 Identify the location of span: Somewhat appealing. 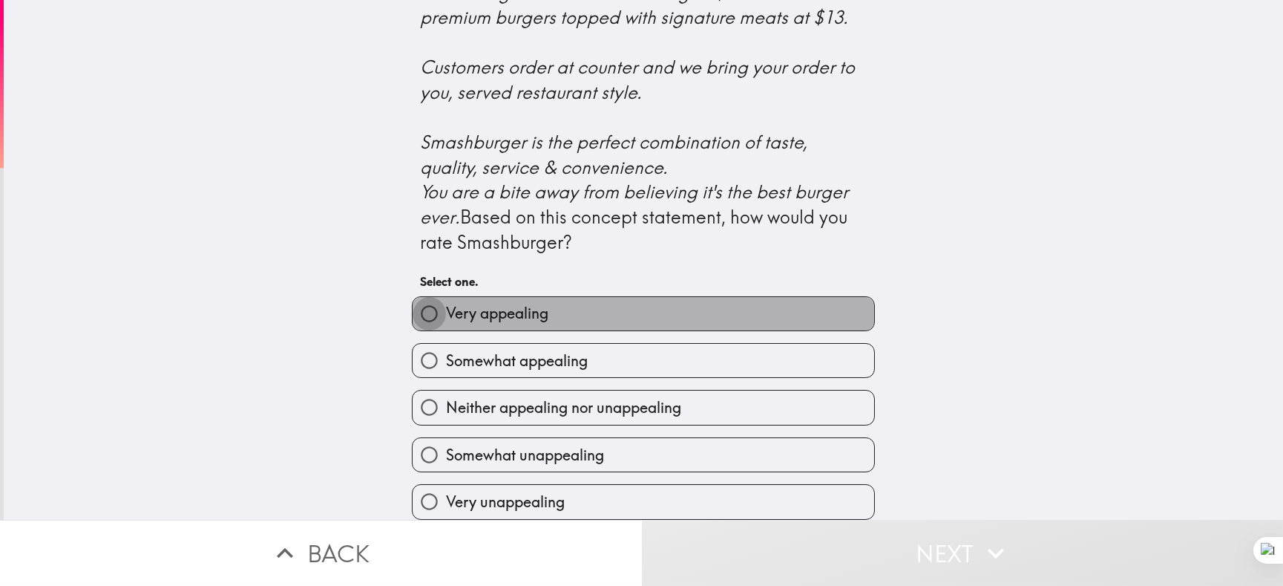
(517, 361).